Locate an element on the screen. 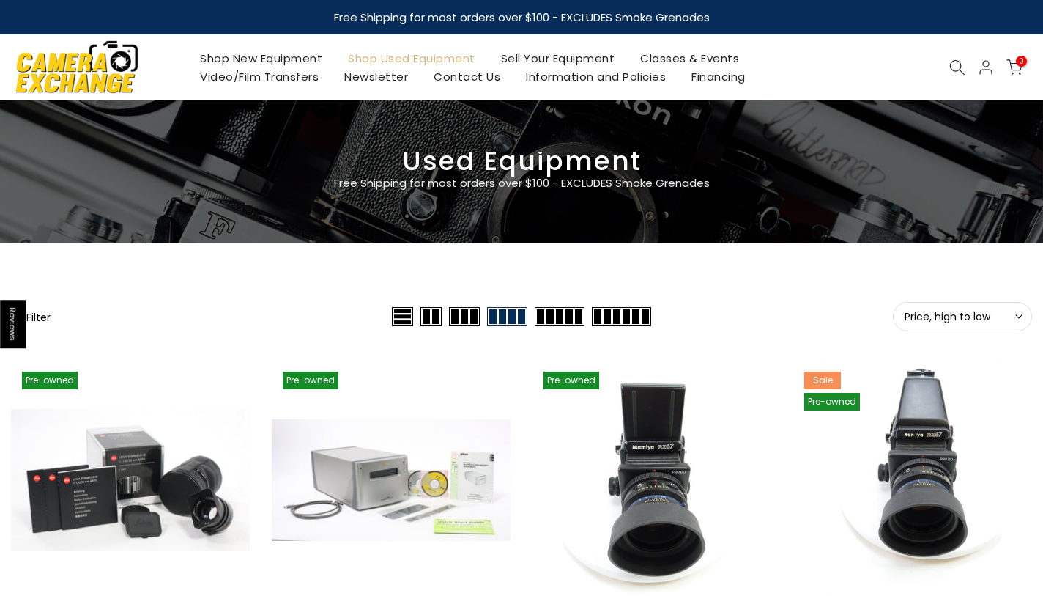 The height and width of the screenshot is (596, 1043). span: 0 is located at coordinates (1021, 61).